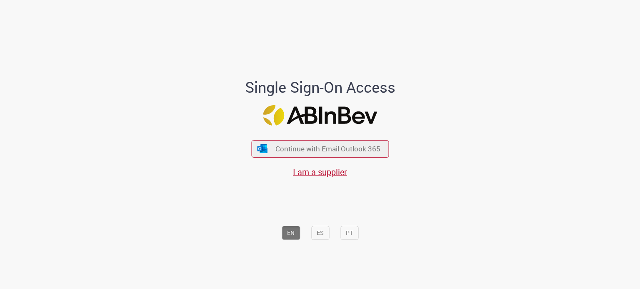  What do you see at coordinates (320, 172) in the screenshot?
I see `a: I am a supplier` at bounding box center [320, 172].